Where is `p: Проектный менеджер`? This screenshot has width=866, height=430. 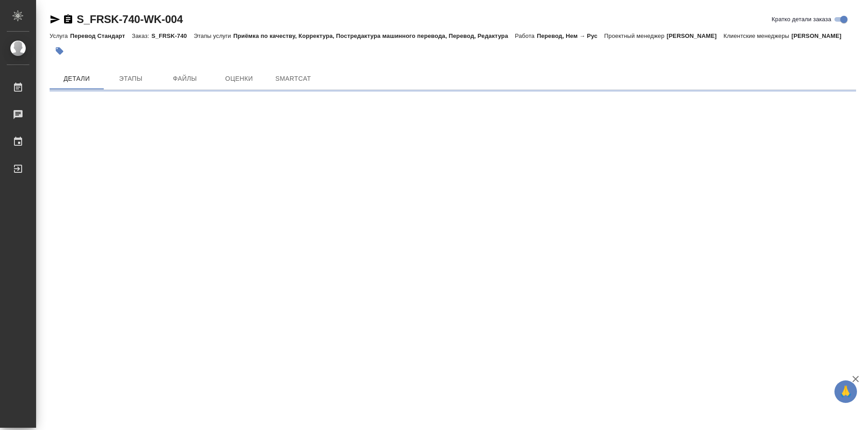
p: Проектный менеджер is located at coordinates (635, 36).